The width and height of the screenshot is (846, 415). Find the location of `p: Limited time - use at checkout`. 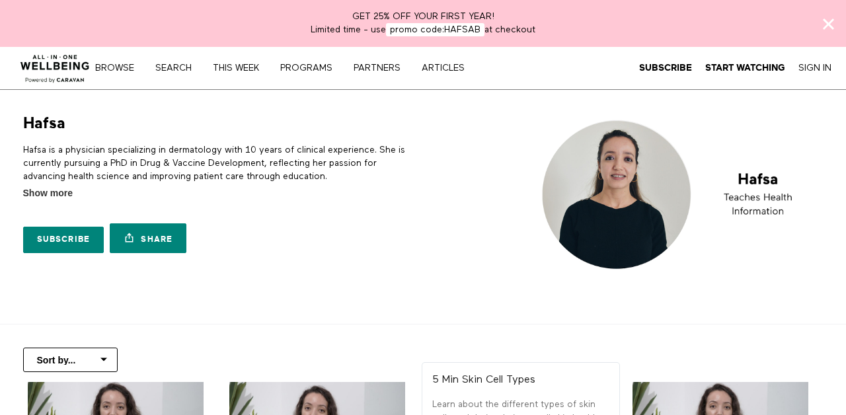

p: Limited time - use at checkout is located at coordinates (423, 30).